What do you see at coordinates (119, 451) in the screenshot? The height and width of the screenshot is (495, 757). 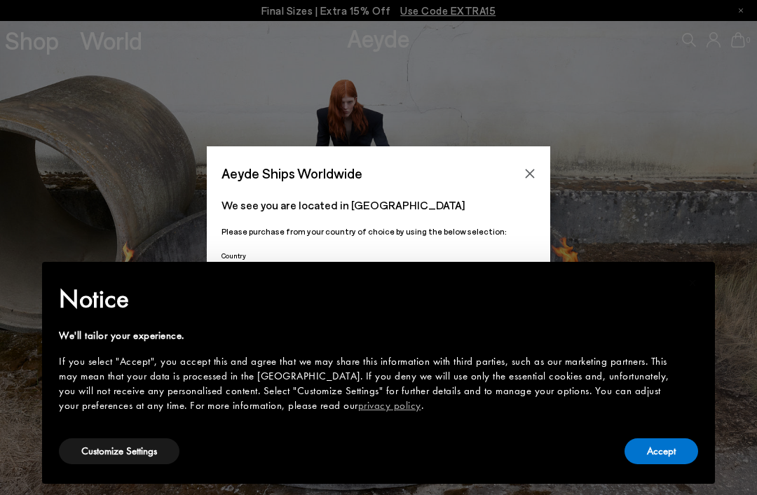 I see `button: Customize Settings` at bounding box center [119, 451].